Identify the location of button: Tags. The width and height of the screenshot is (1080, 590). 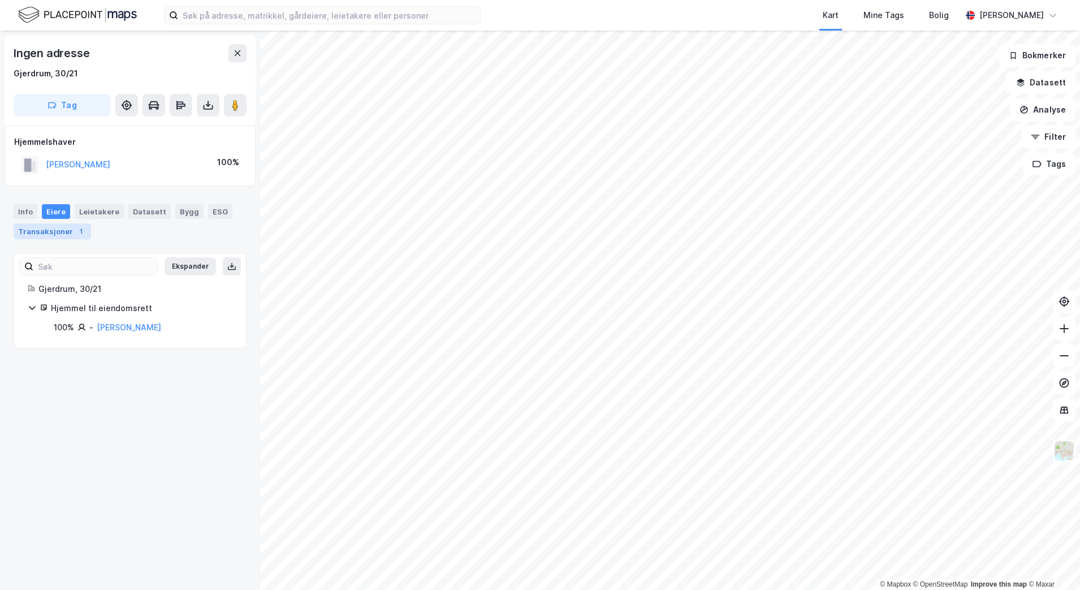
(1049, 164).